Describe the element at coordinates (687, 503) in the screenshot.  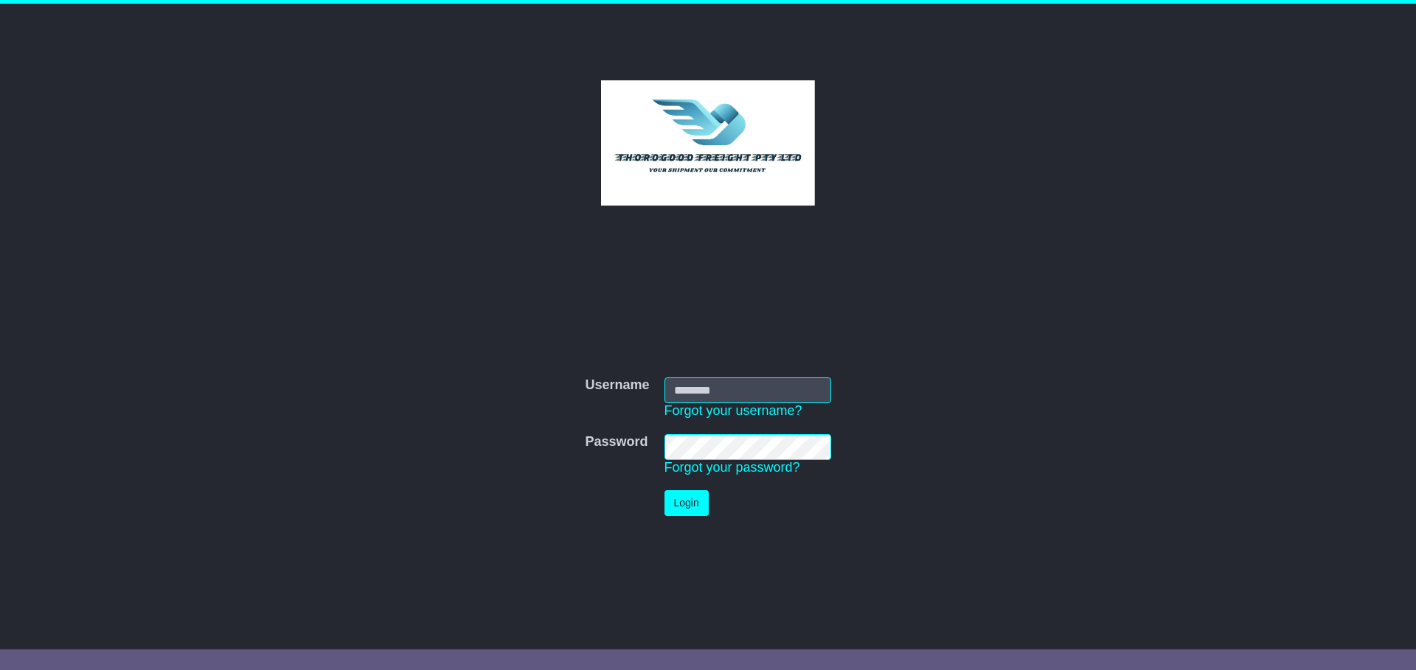
I see `button: Login` at that location.